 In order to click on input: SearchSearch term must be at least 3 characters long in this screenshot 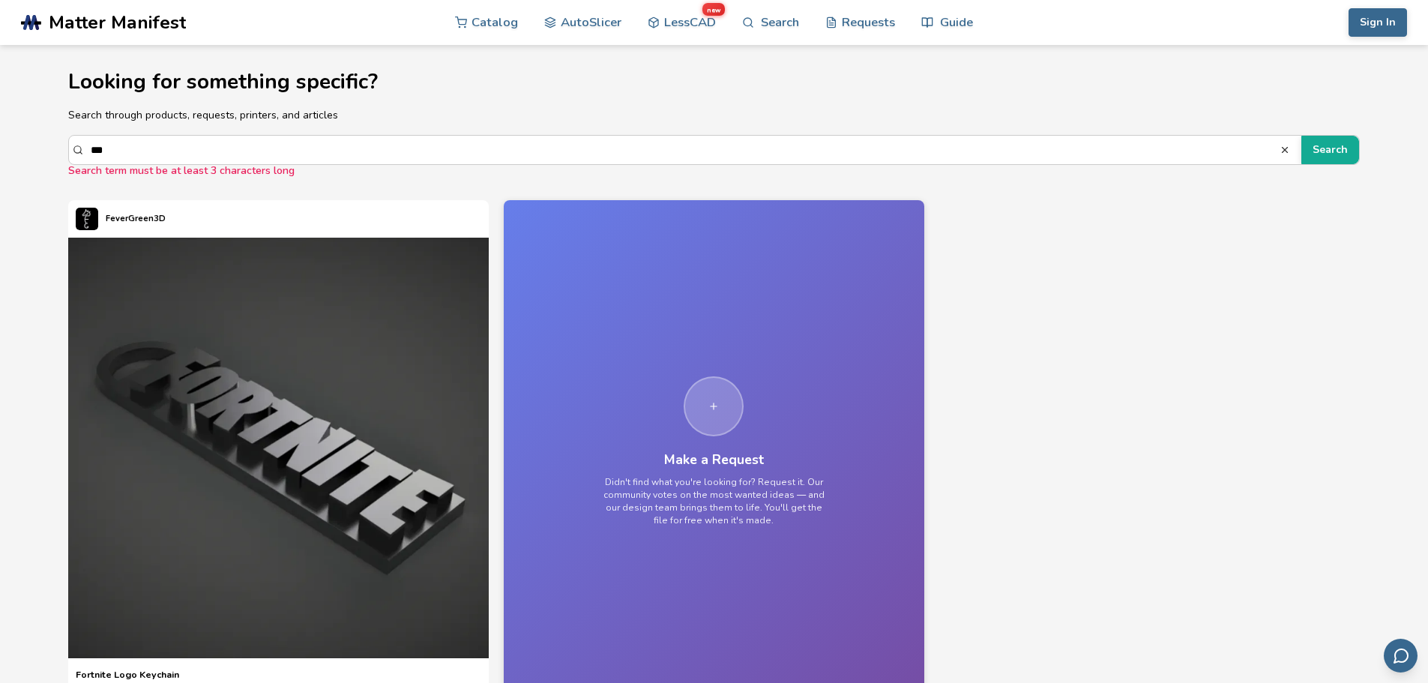, I will do `click(685, 150)`.